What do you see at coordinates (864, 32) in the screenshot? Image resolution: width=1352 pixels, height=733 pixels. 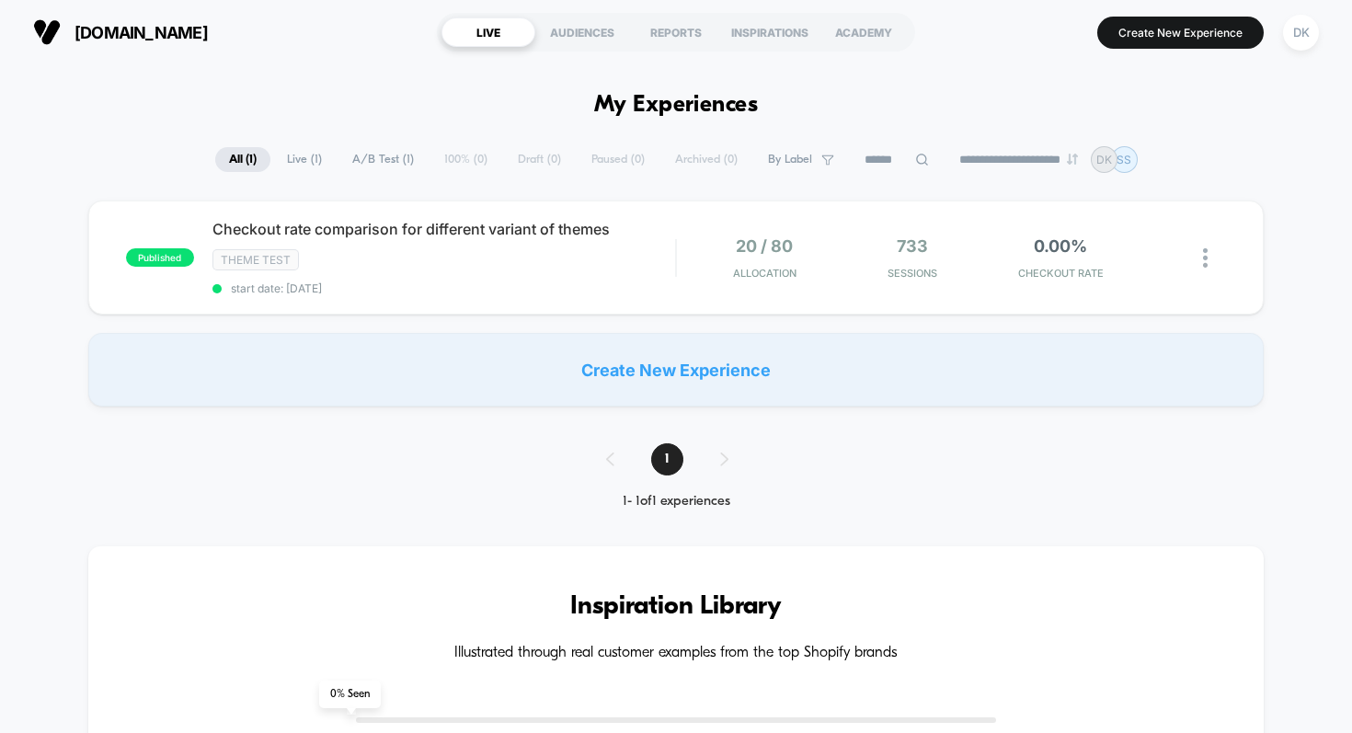 I see `div: ACADEMY` at bounding box center [864, 32].